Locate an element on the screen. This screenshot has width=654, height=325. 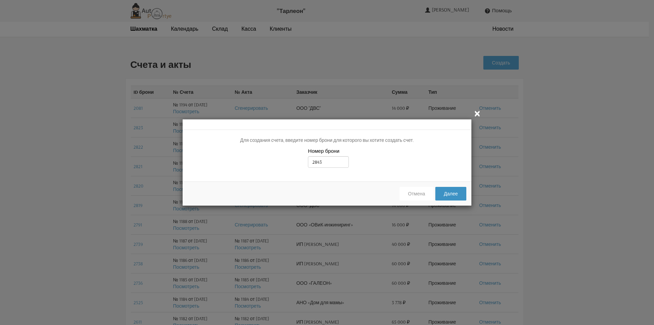
button: Далее is located at coordinates (451, 194).